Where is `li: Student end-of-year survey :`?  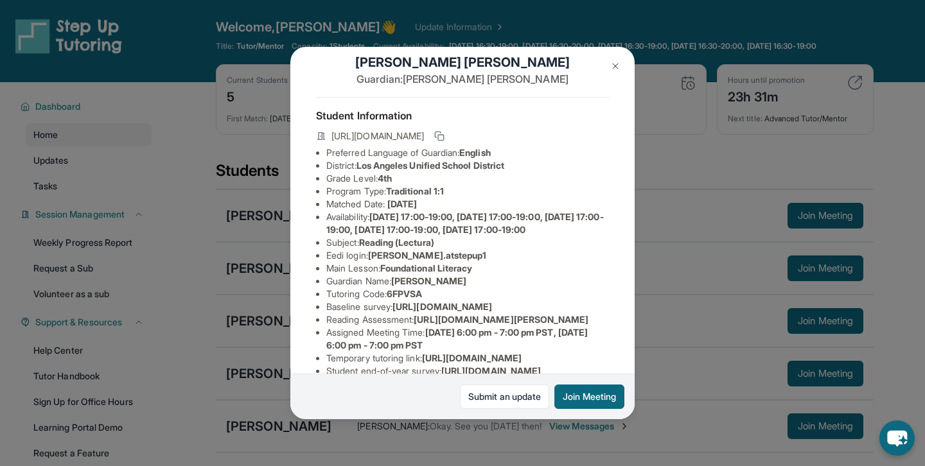 li: Student end-of-year survey : is located at coordinates (467, 371).